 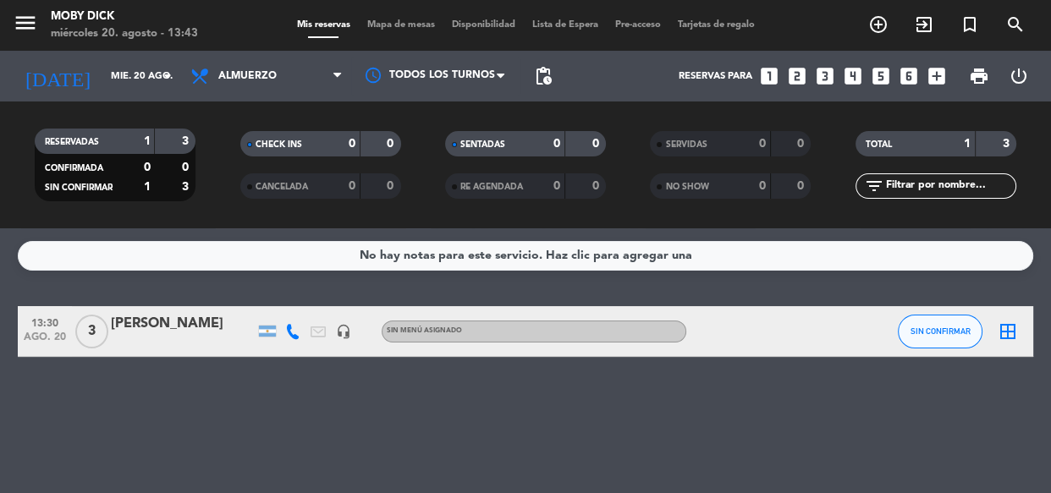 I want to click on span: 13:30, so click(x=45, y=322).